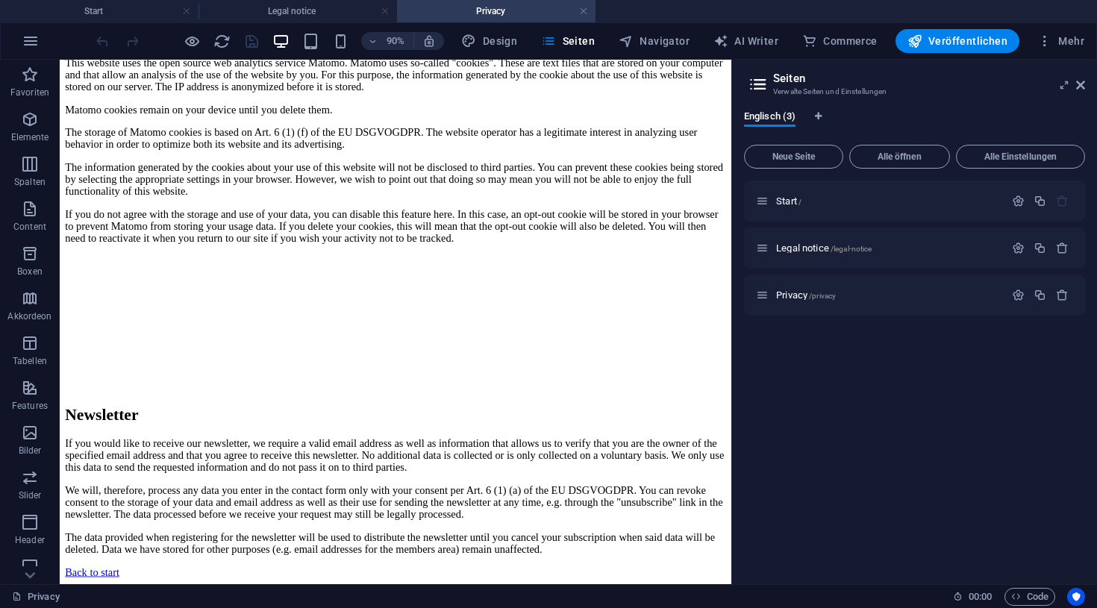  Describe the element at coordinates (793, 157) in the screenshot. I see `span: Neue Seite` at that location.